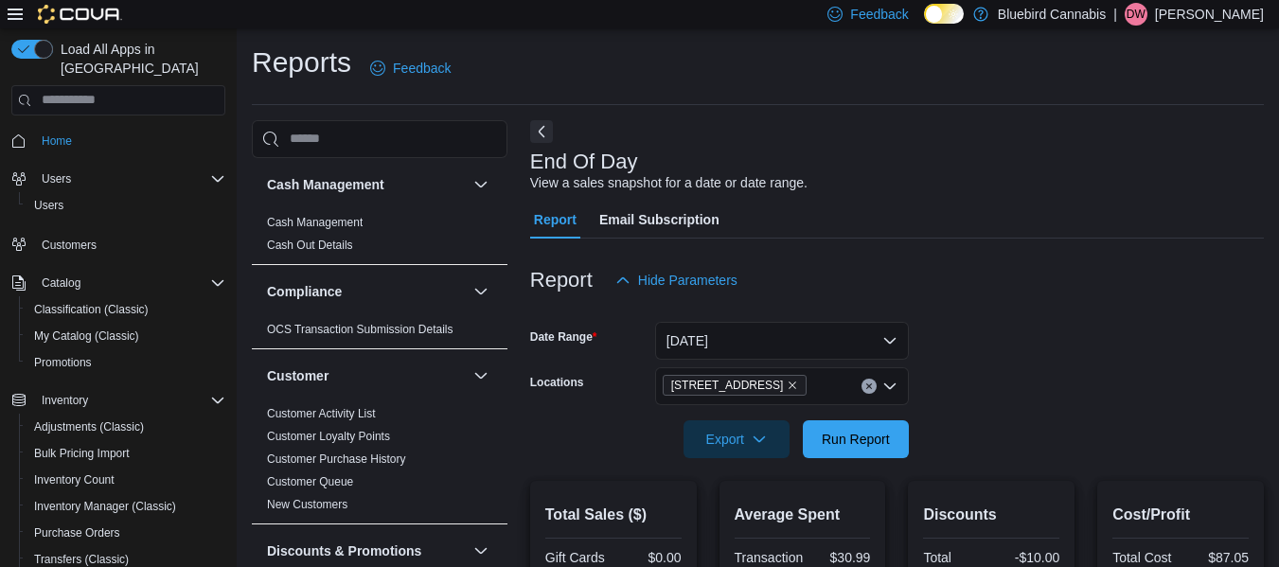 The image size is (1279, 567). What do you see at coordinates (126, 336) in the screenshot?
I see `button: My Catalog (Classic)` at bounding box center [126, 336].